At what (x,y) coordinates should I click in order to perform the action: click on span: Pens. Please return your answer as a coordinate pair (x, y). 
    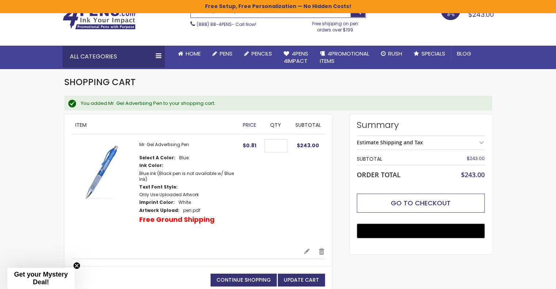
    Looking at the image, I should click on (226, 53).